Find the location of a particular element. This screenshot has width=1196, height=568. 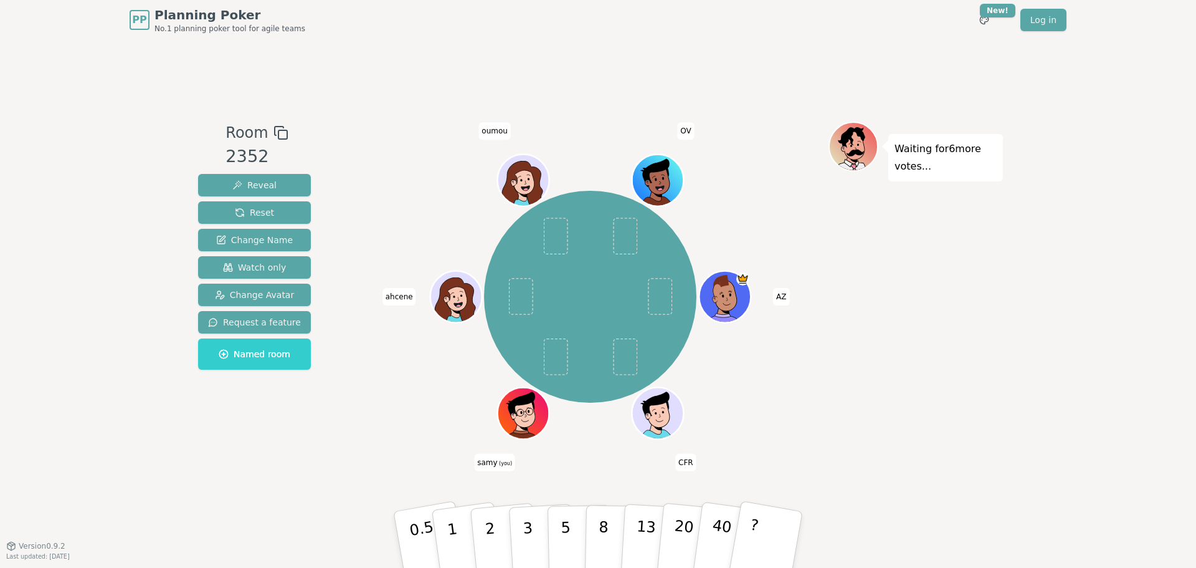

p: Waiting for 6 more votes... is located at coordinates (946, 158).